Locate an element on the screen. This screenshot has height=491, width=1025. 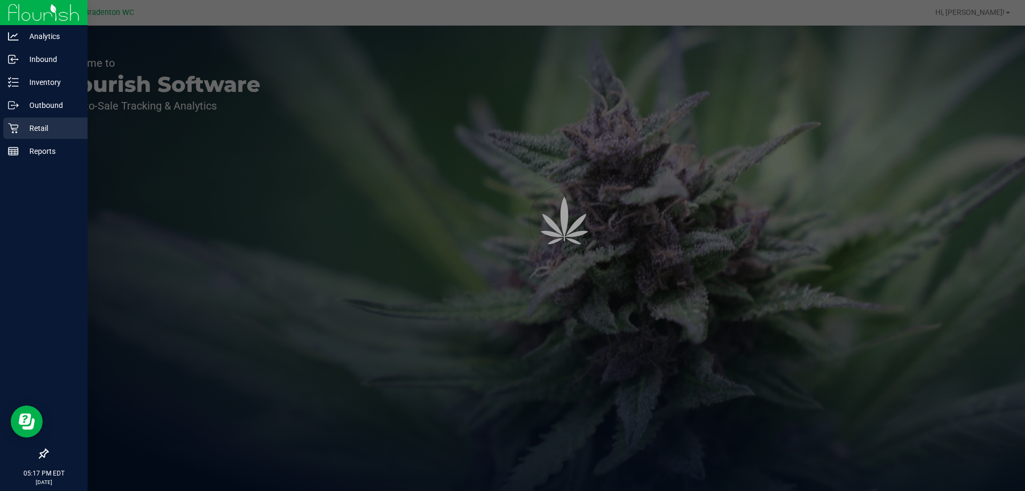
p: Retail is located at coordinates (51, 128).